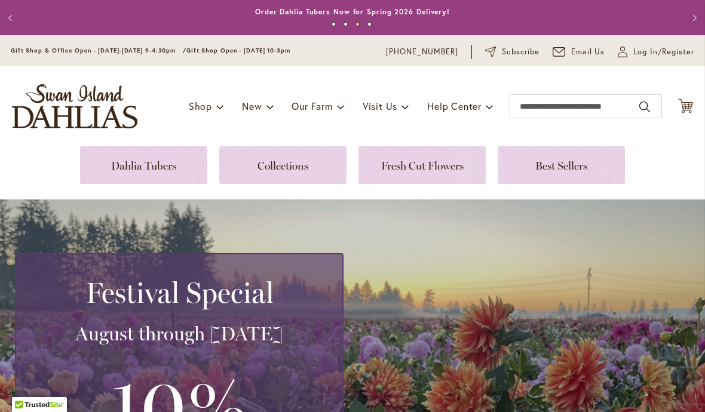 This screenshot has width=705, height=412. Describe the element at coordinates (179, 293) in the screenshot. I see `h2: Festival Special` at that location.